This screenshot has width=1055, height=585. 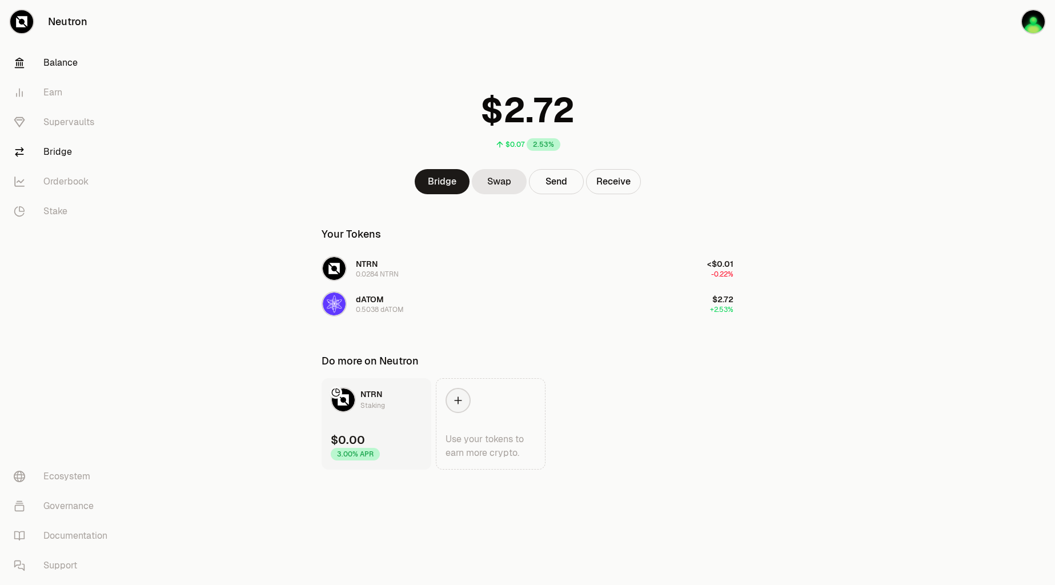 What do you see at coordinates (64, 536) in the screenshot?
I see `a: Documentation` at bounding box center [64, 536].